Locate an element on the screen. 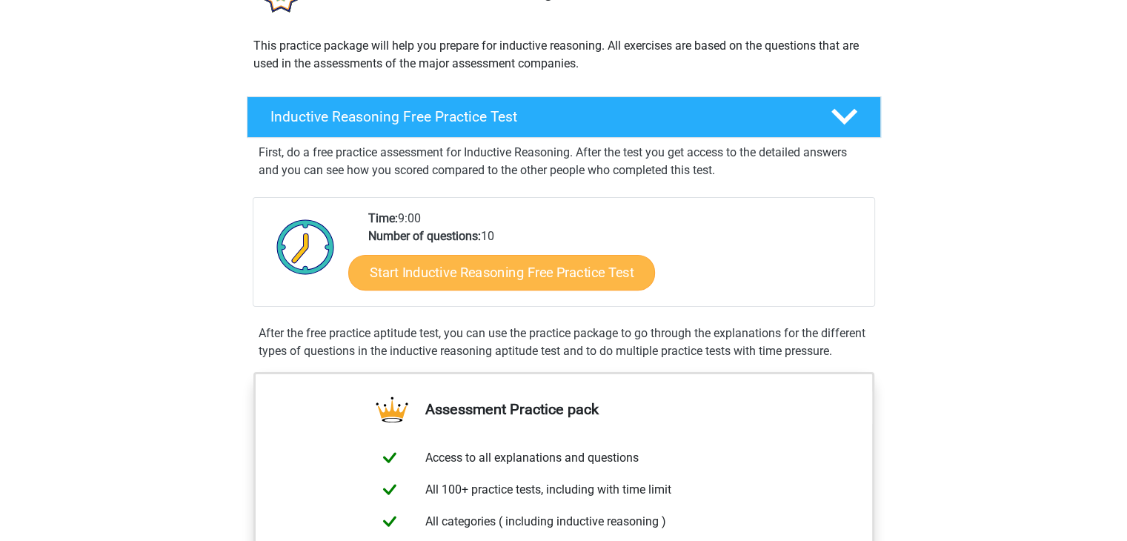  a: Start Inductive Reasoning Free Practice Test is located at coordinates (502, 272).